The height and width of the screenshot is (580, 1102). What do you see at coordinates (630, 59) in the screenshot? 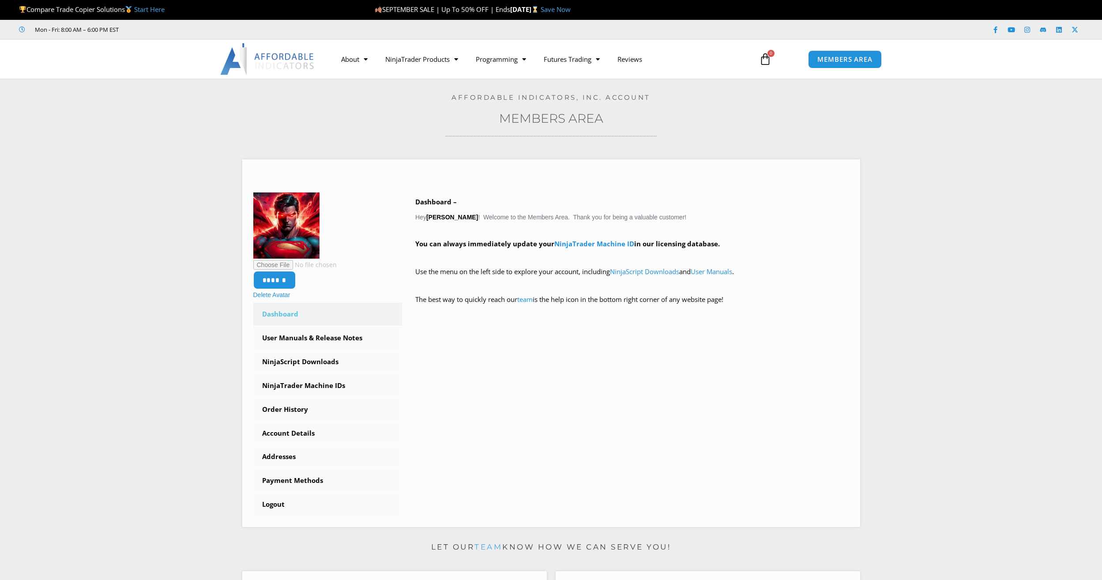
I see `a: Reviews` at bounding box center [630, 59].